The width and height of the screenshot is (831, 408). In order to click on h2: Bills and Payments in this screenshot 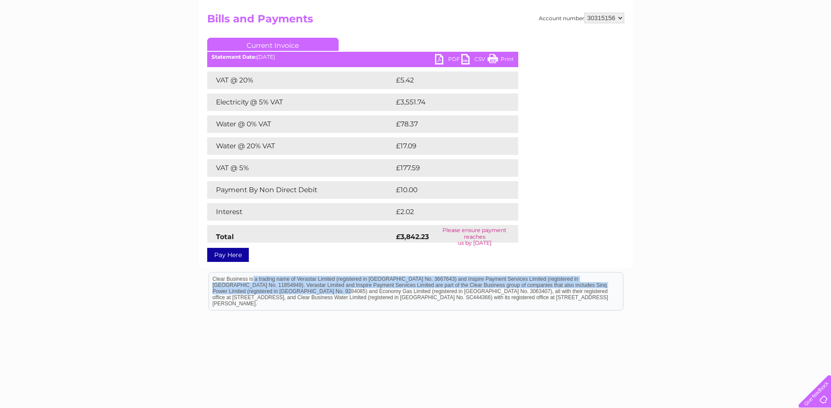, I will do `click(416, 21)`.